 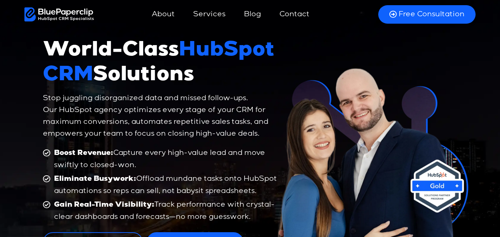 I want to click on b: Boost Revenue:, so click(x=84, y=153).